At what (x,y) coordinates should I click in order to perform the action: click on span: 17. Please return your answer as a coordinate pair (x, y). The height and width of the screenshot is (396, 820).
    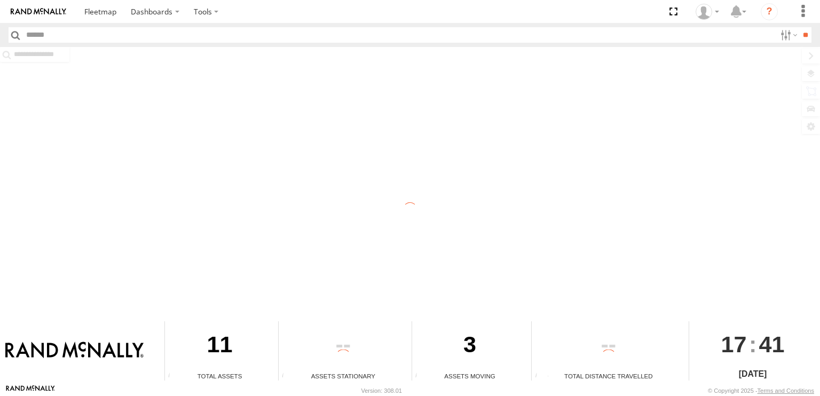
    Looking at the image, I should click on (734, 344).